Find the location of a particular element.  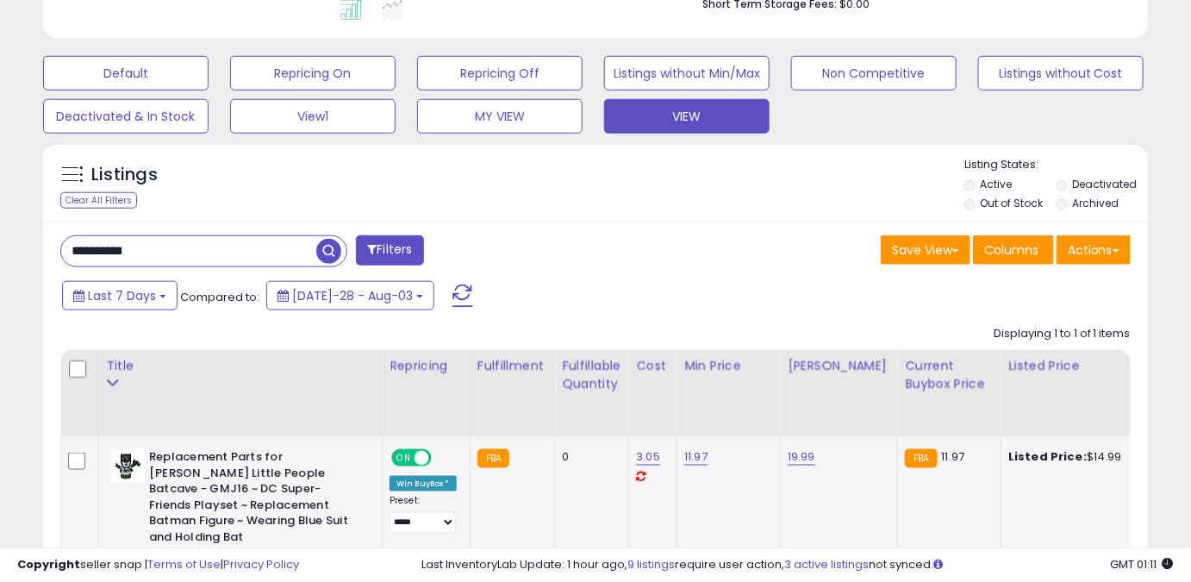

a: Privacy Policy is located at coordinates (261, 564).